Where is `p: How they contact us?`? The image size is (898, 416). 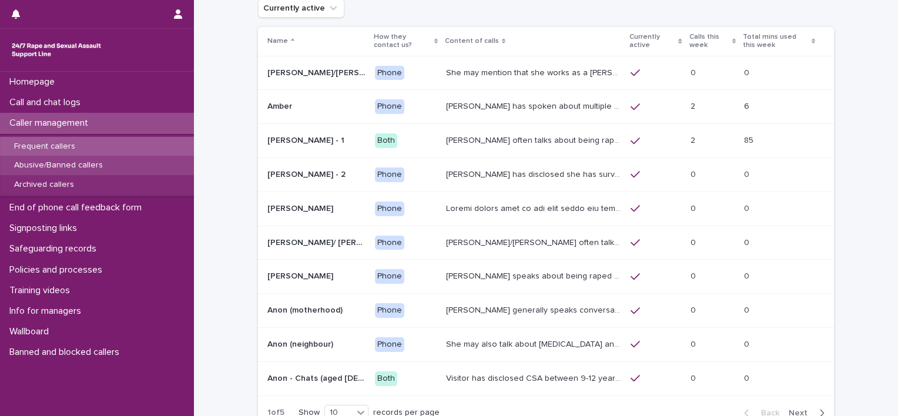 p: How they contact us? is located at coordinates (402, 41).